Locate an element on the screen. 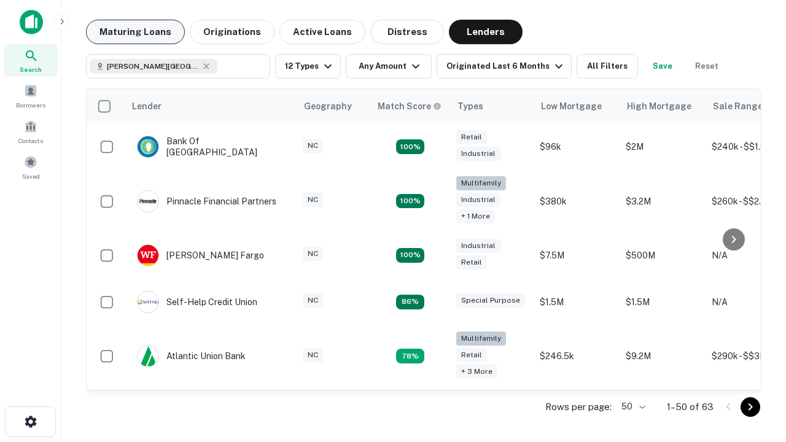  th: Geography is located at coordinates (333, 106).